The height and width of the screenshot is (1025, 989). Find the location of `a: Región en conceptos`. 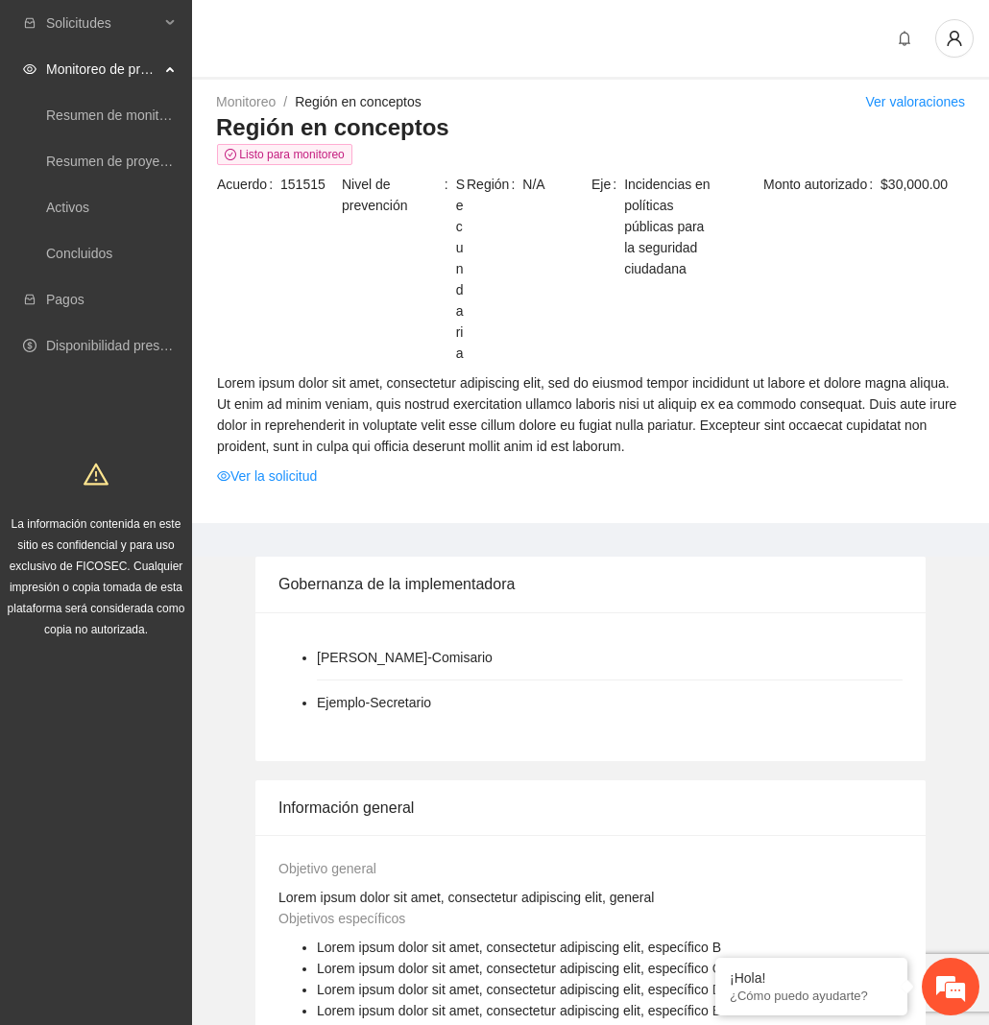

a: Región en conceptos is located at coordinates (358, 102).